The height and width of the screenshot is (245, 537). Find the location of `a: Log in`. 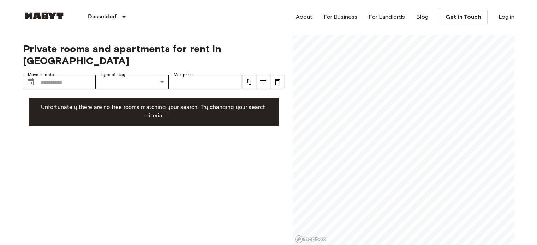

a: Log in is located at coordinates (506, 17).